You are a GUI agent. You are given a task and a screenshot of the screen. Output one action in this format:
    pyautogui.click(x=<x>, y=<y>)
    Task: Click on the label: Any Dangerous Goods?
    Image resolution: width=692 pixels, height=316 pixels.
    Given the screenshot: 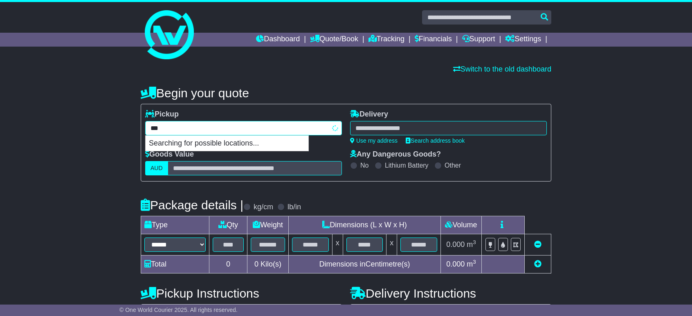 What is the action you would take?
    pyautogui.click(x=395, y=155)
    